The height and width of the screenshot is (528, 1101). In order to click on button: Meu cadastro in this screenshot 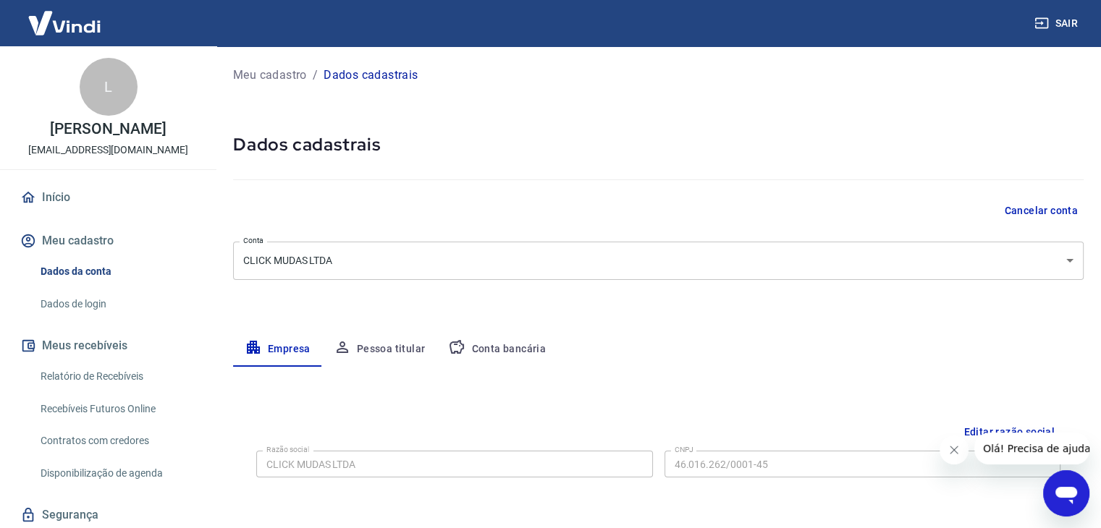, I will do `click(108, 241)`.